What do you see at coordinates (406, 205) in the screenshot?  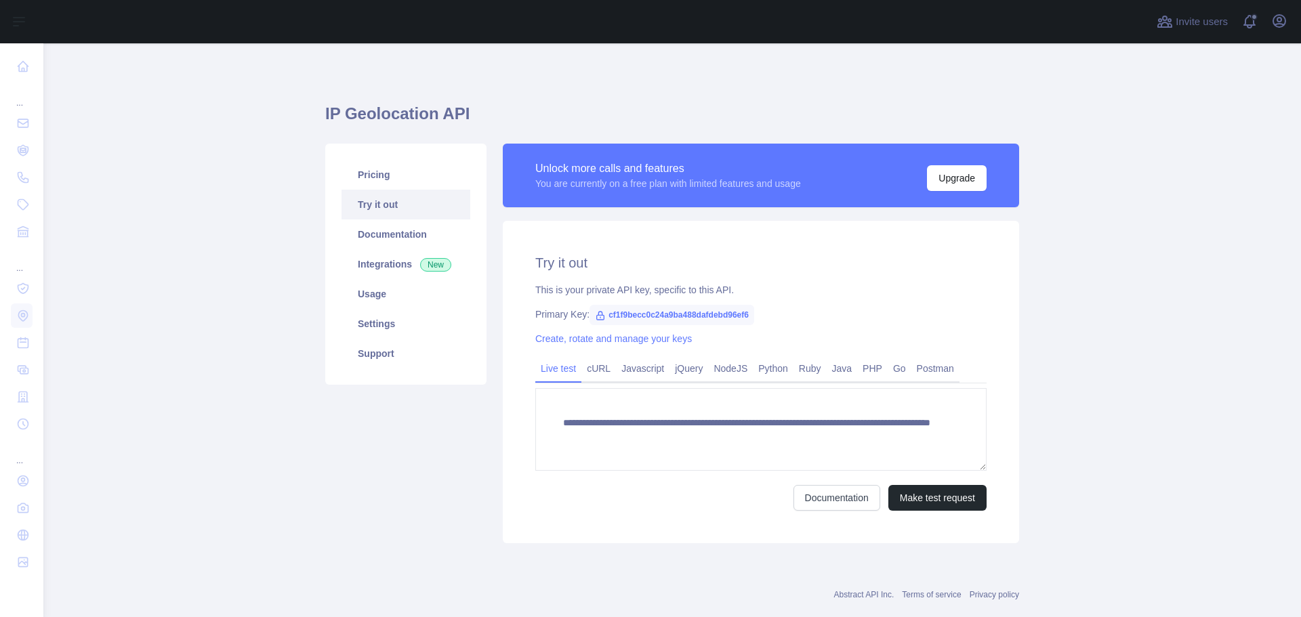 I see `a: Try it out` at bounding box center [406, 205].